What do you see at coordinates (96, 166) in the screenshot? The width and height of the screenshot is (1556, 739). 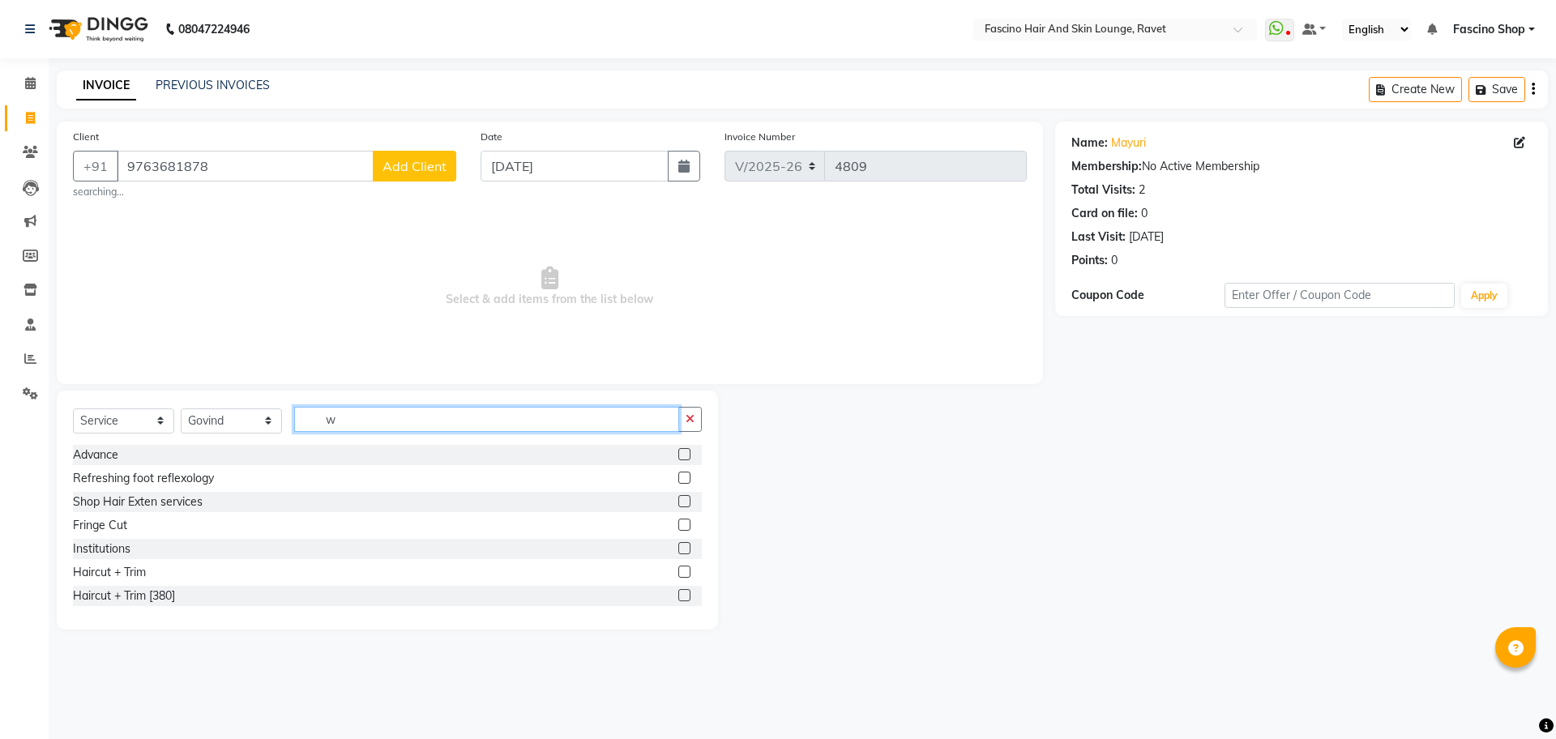 I see `button: +91` at bounding box center [96, 166].